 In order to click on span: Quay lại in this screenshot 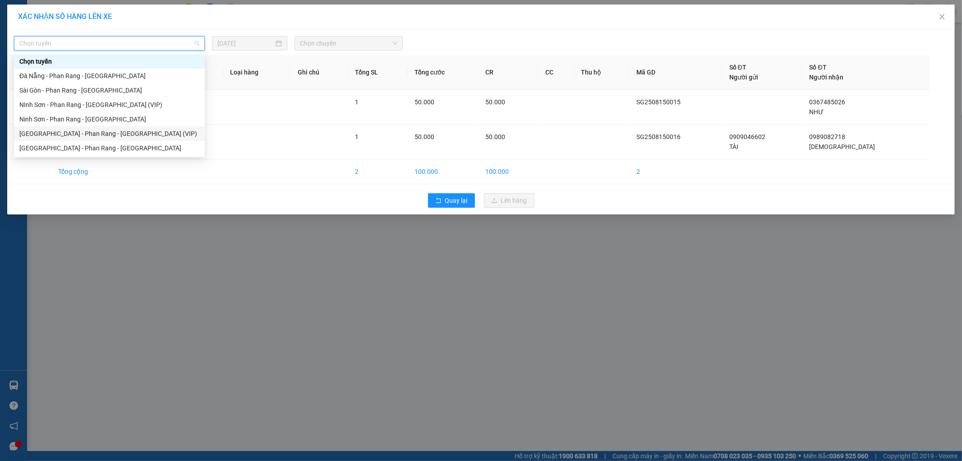, I will do `click(457, 200)`.